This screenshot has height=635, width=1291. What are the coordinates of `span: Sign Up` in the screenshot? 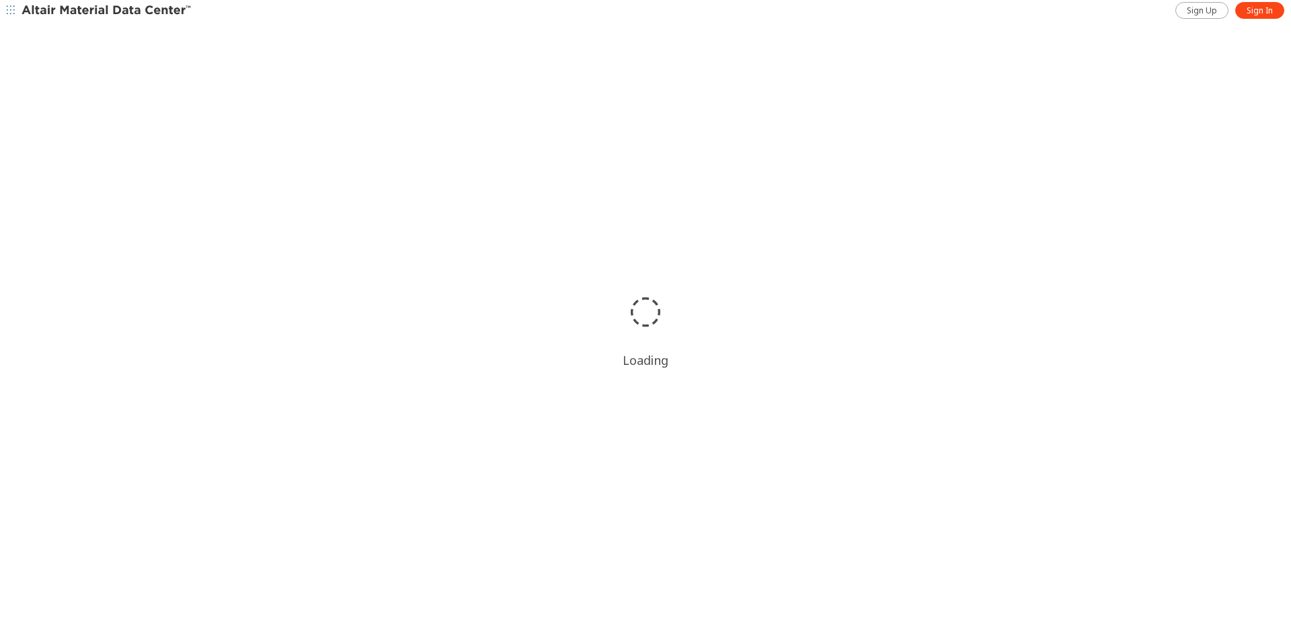 It's located at (1202, 11).